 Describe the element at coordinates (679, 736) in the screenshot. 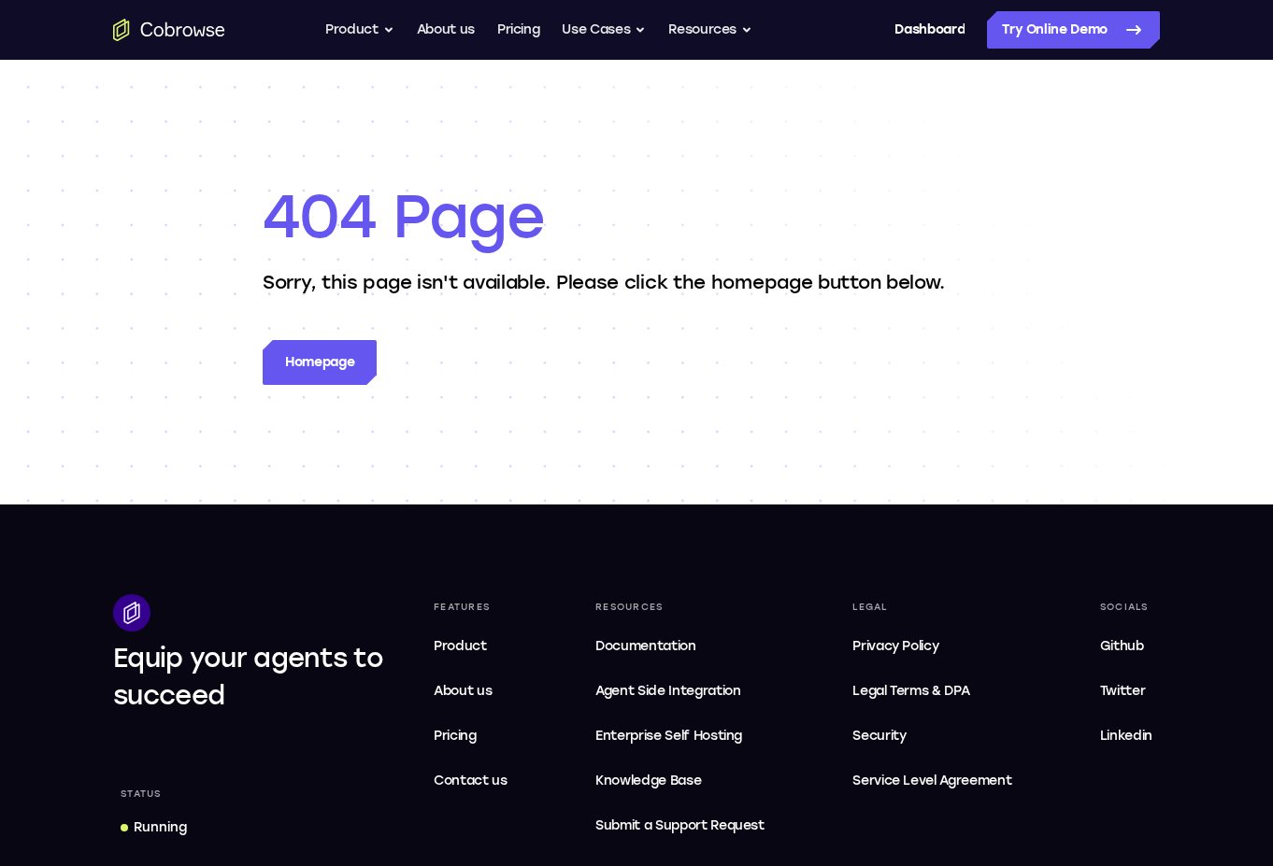

I see `span: Enterprise Self Hosting` at that location.